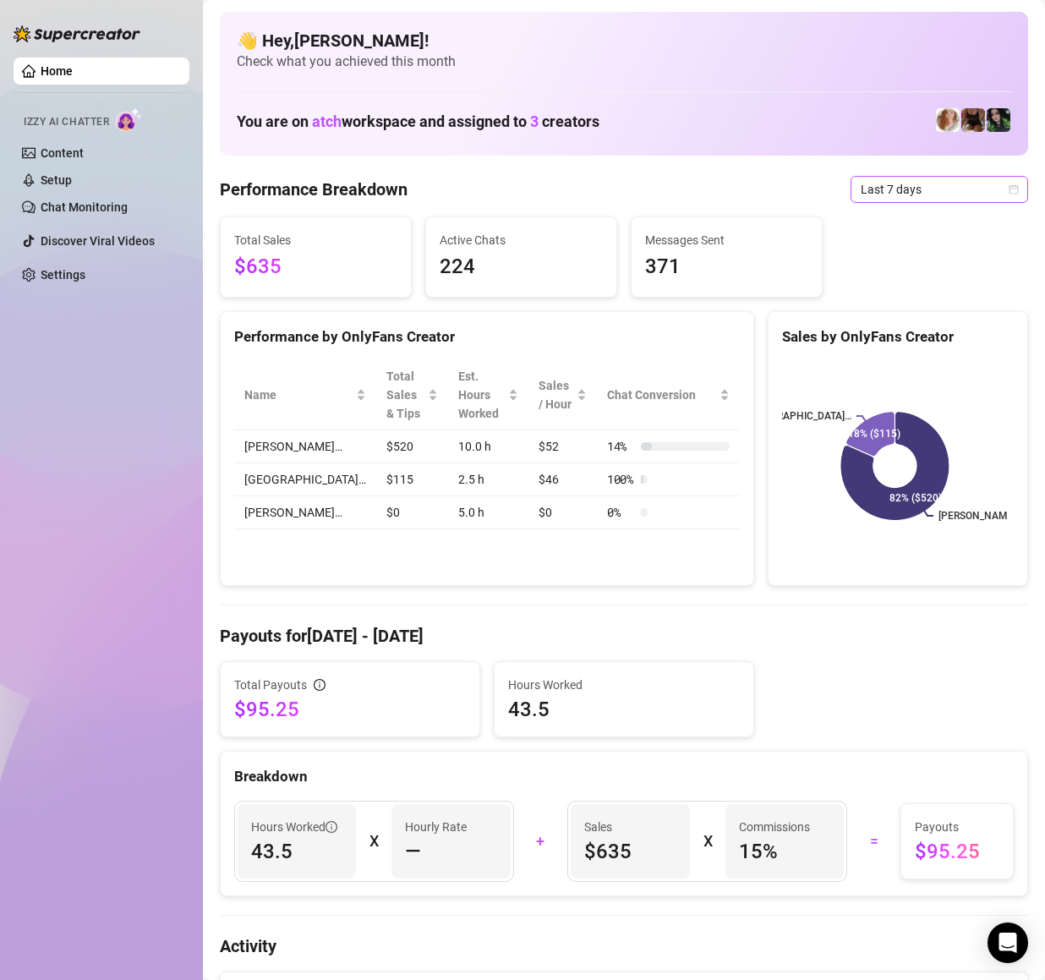 The image size is (1045, 980). What do you see at coordinates (1014, 189) in the screenshot?
I see `span: calendar` at bounding box center [1014, 189].